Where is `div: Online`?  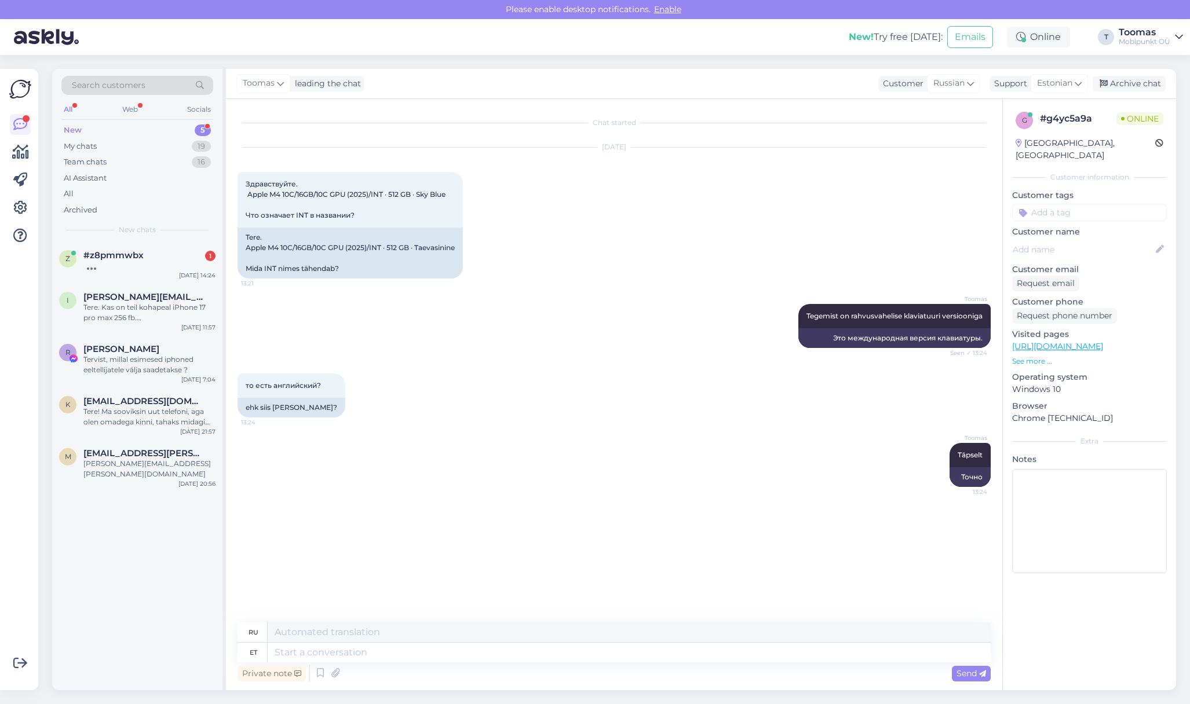
div: Online is located at coordinates (1038, 37).